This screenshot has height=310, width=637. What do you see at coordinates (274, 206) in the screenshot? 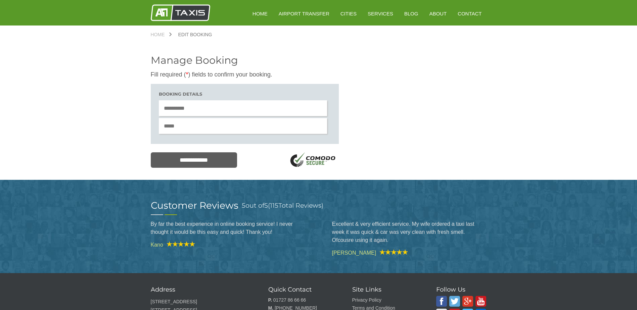
I see `span: 115` at bounding box center [274, 206].